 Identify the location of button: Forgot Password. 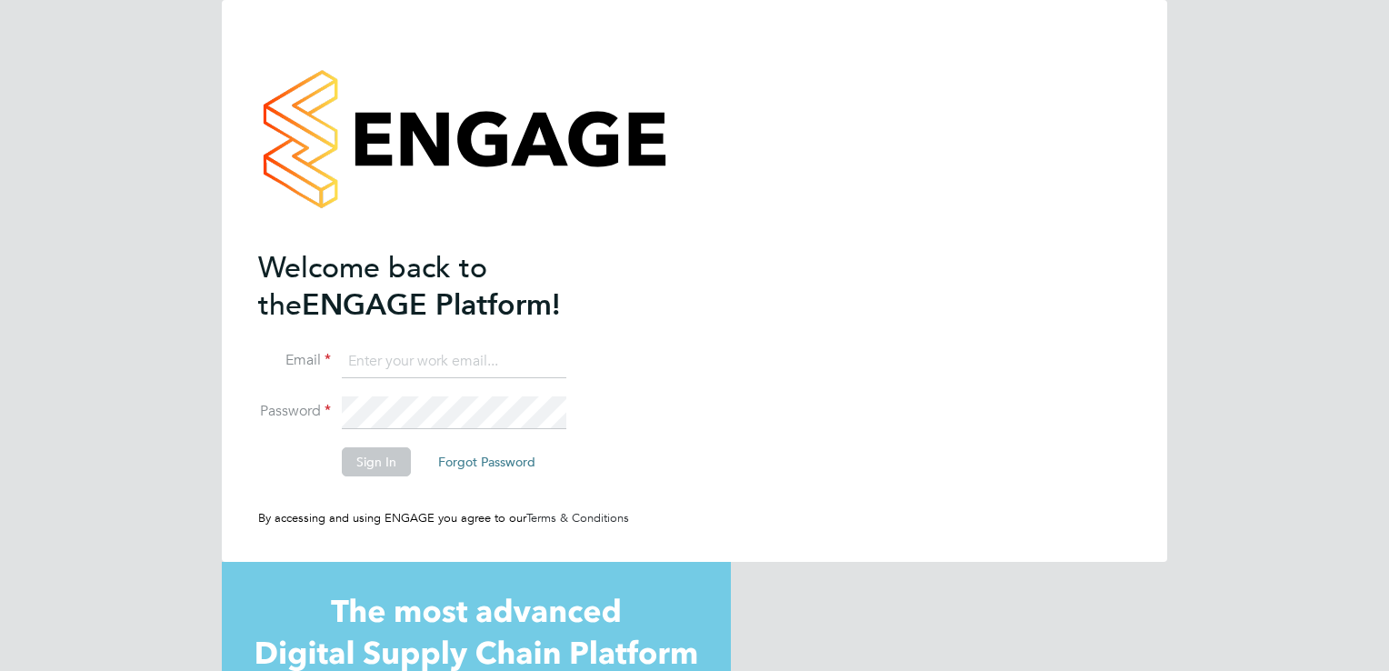
(486, 462).